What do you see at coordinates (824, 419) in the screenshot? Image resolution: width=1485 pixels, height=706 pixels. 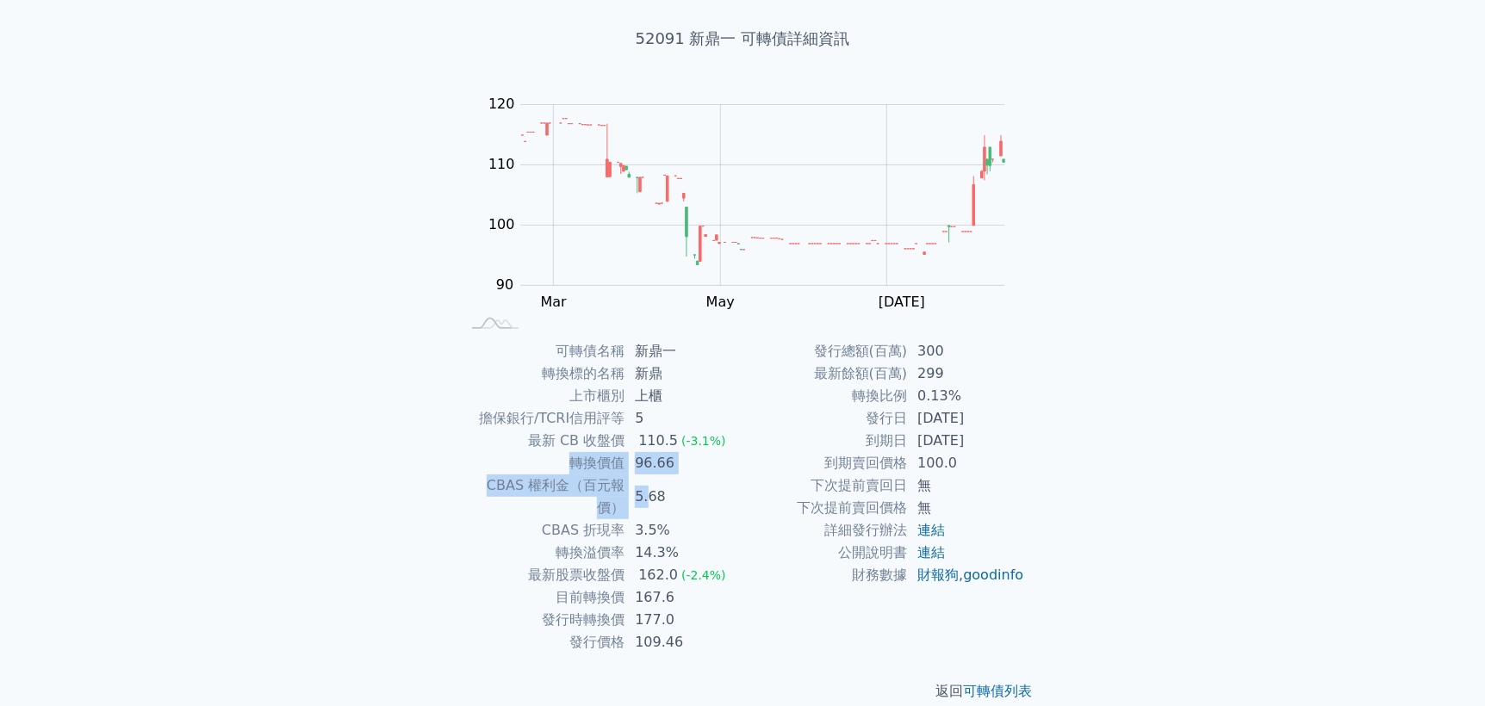 I see `td: 發行日` at bounding box center [824, 419].